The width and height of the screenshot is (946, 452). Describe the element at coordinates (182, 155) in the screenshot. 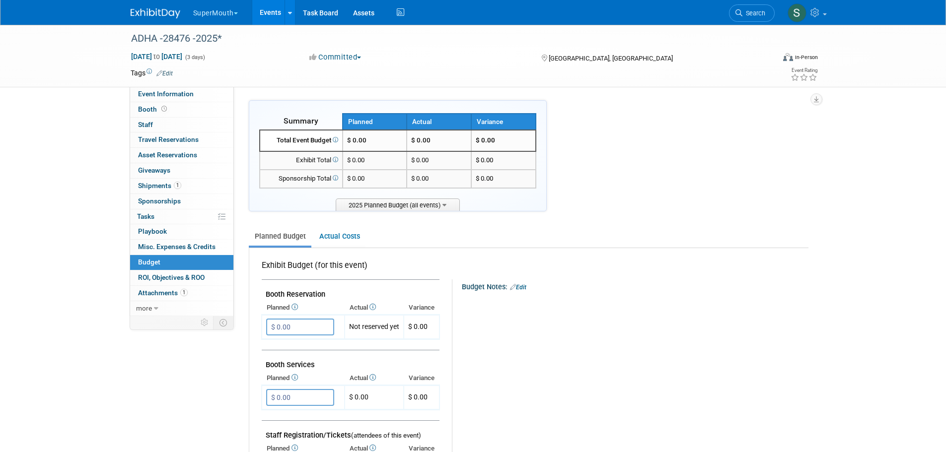

I see `a: Asset Reservations` at that location.